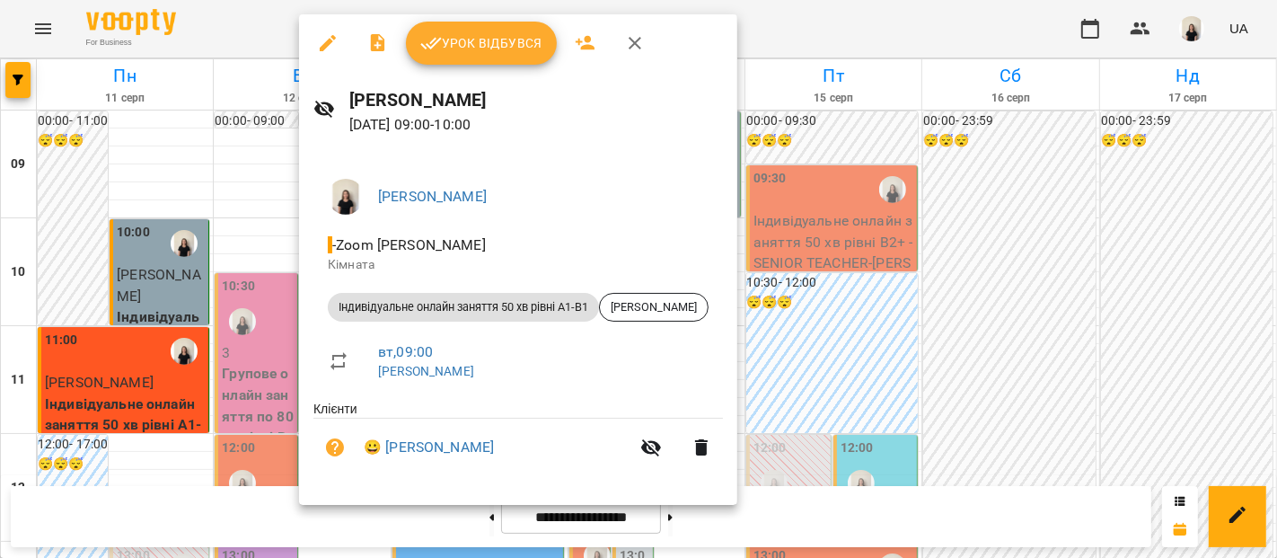 Image resolution: width=1277 pixels, height=558 pixels. I want to click on p: Кімната, so click(518, 265).